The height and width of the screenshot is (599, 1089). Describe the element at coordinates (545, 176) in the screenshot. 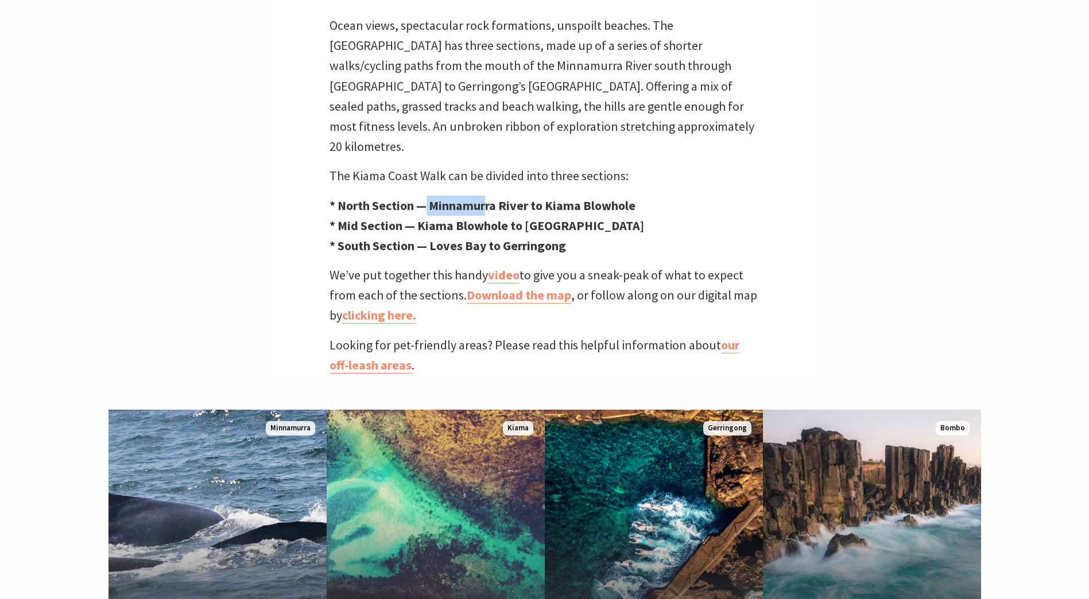

I see `p: The Kiama Coast Walk can be divided into three sections:` at that location.